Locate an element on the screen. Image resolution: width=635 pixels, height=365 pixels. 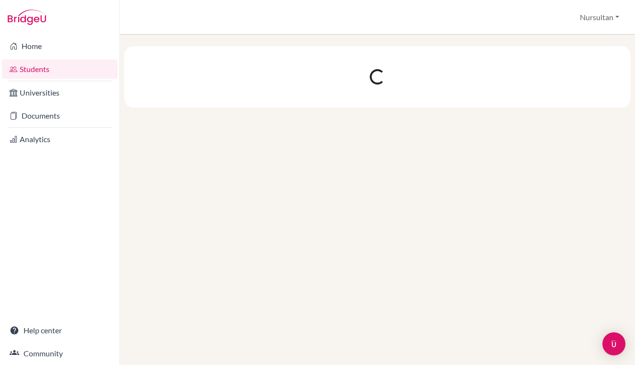
a: Students is located at coordinates (59, 69).